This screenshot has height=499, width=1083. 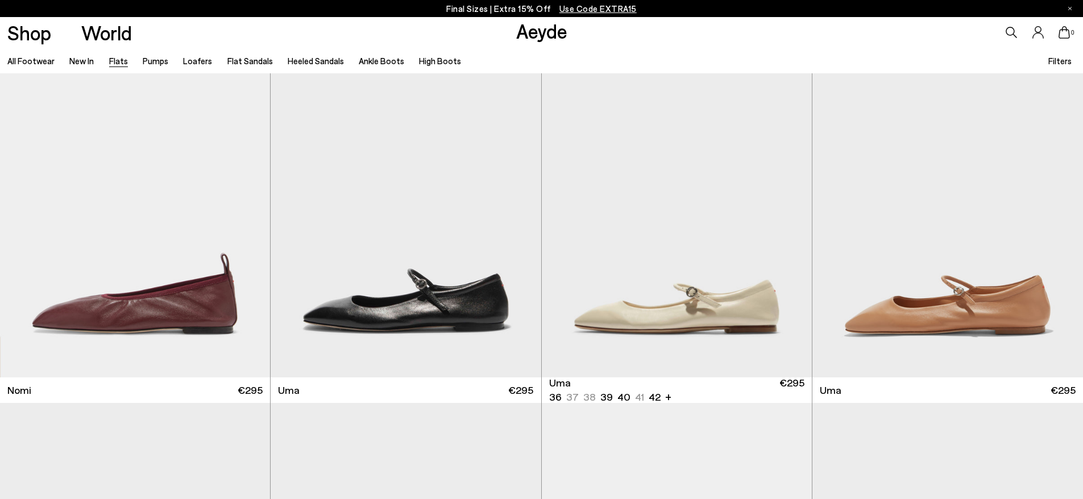 I want to click on a: New In, so click(x=81, y=61).